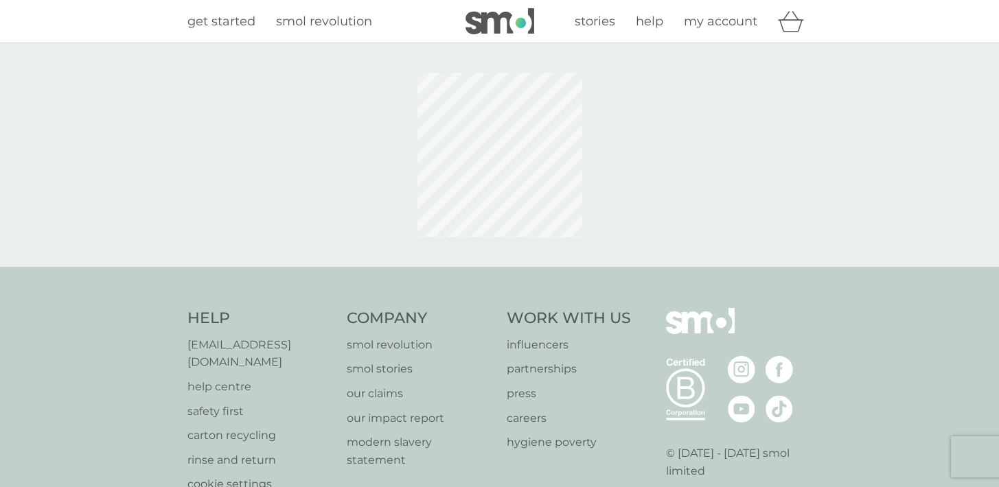  Describe the element at coordinates (568, 394) in the screenshot. I see `a: press` at that location.